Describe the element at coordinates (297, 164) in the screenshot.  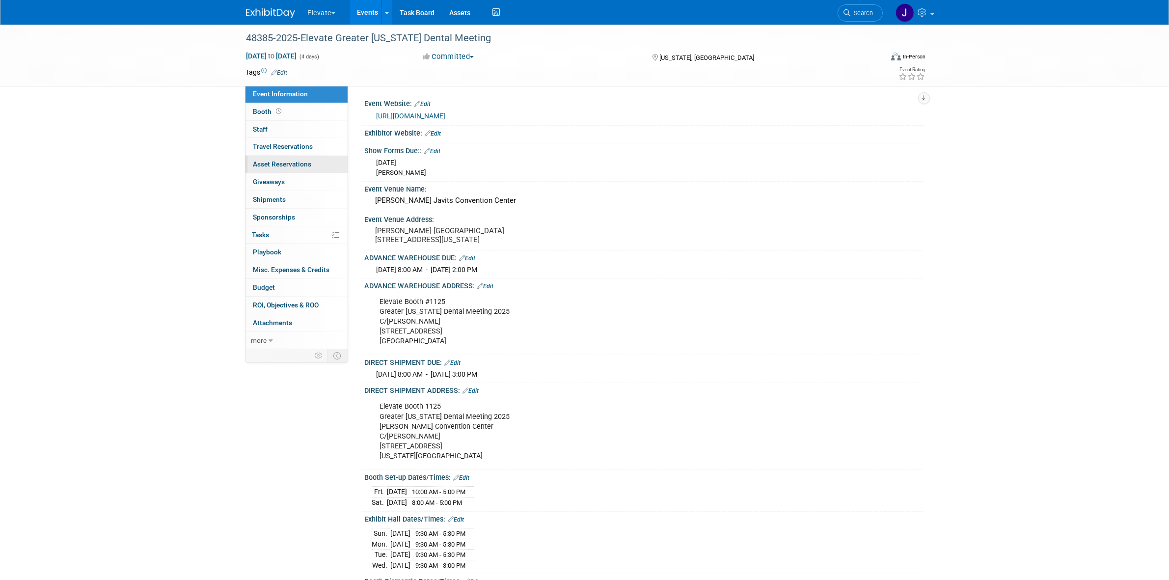
I see `a: Asset Reservations` at that location.